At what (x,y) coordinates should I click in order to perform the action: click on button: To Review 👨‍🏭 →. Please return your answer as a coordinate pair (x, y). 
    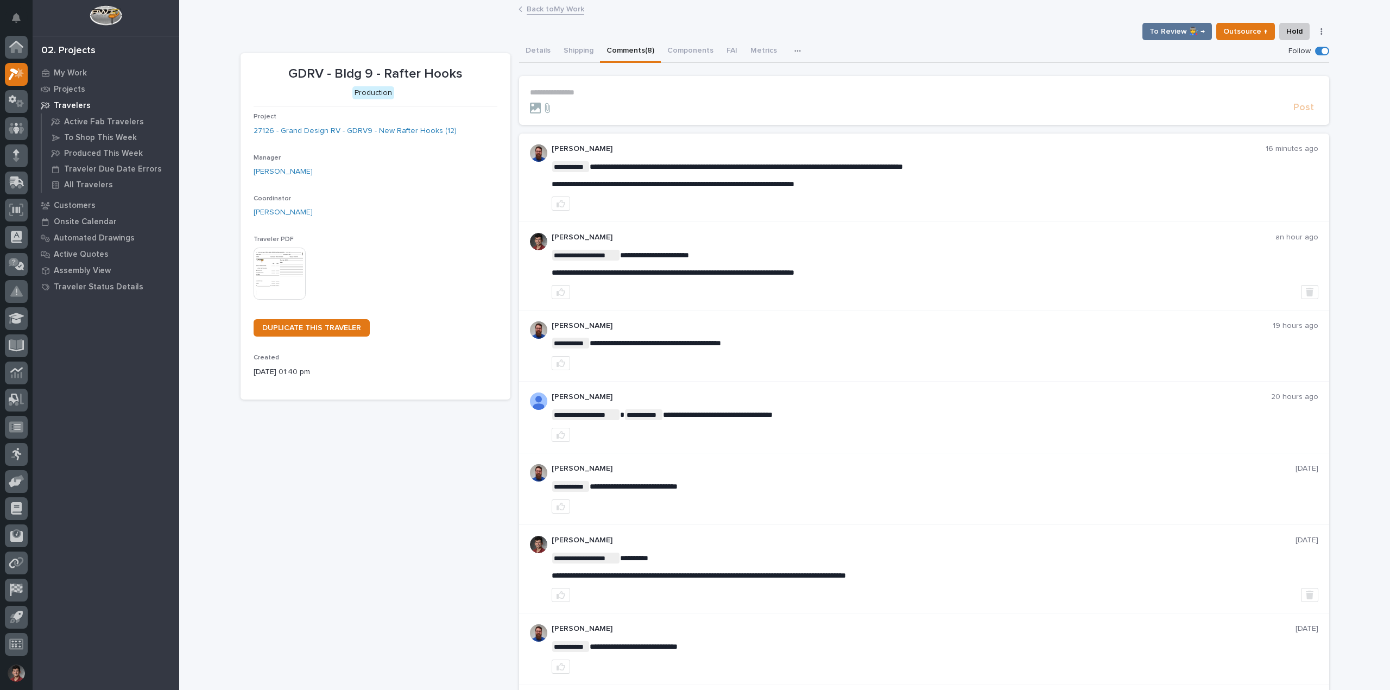
    Looking at the image, I should click on (1177, 31).